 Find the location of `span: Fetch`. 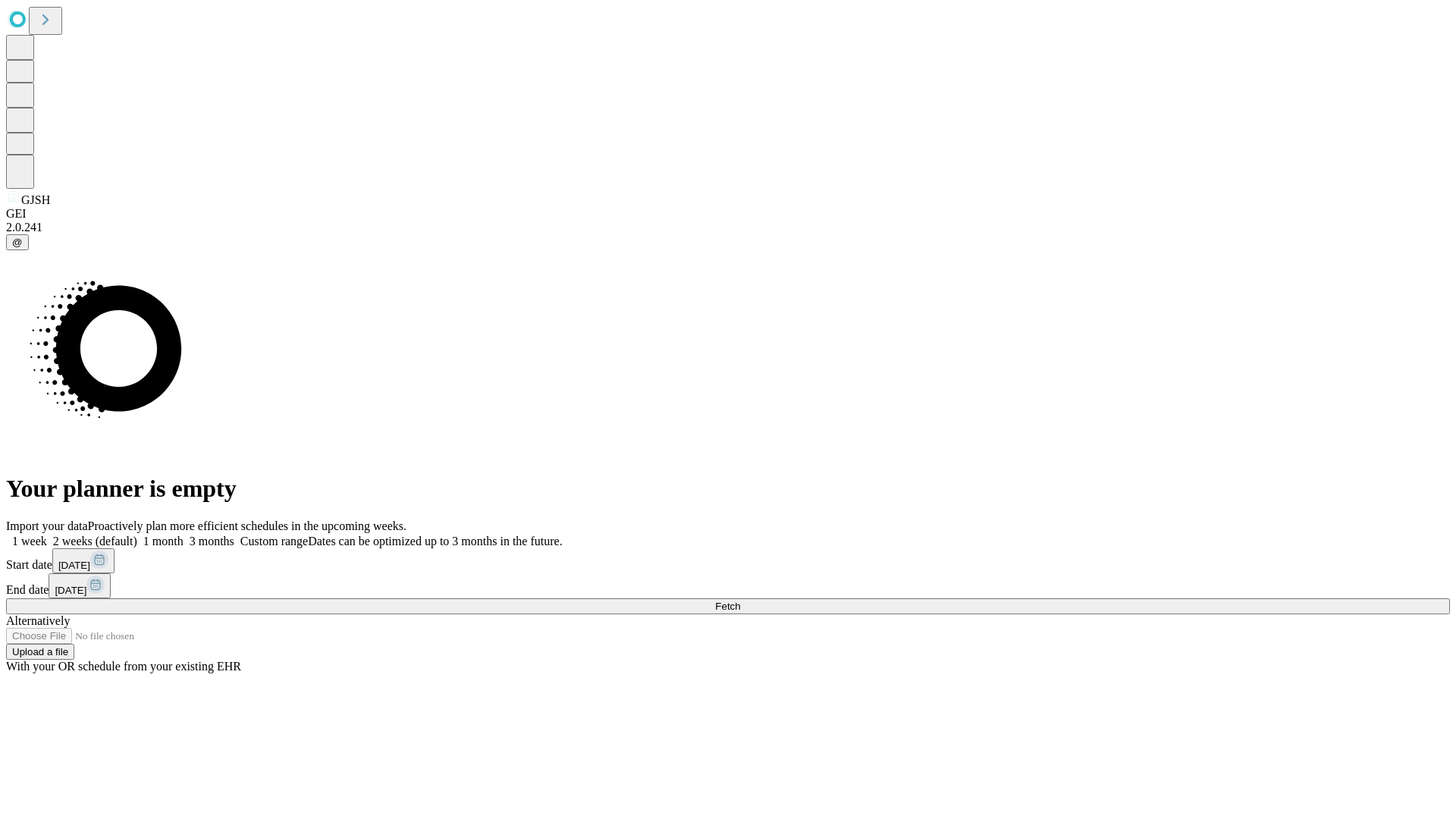

span: Fetch is located at coordinates (727, 606).